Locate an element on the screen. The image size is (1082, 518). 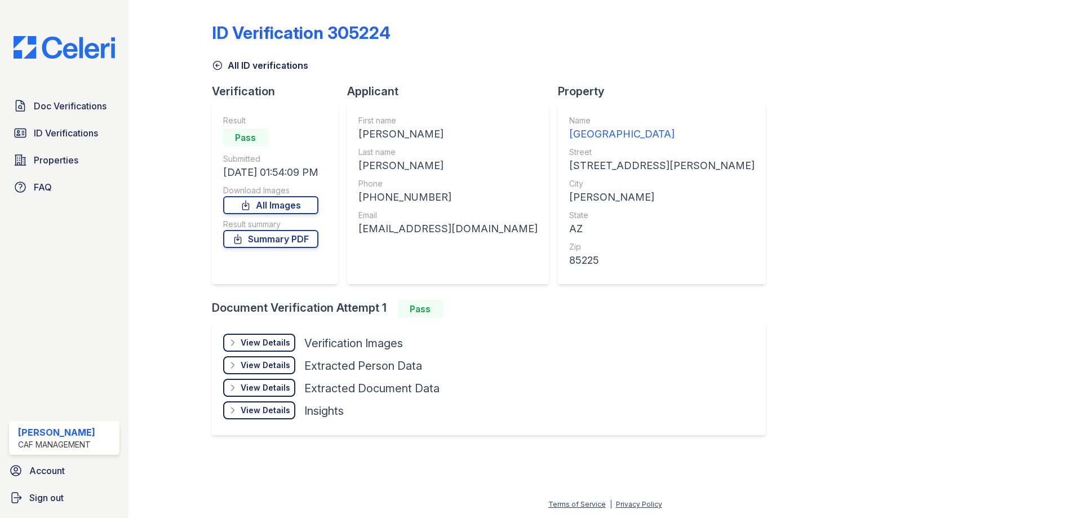
div: First name is located at coordinates (448, 121).